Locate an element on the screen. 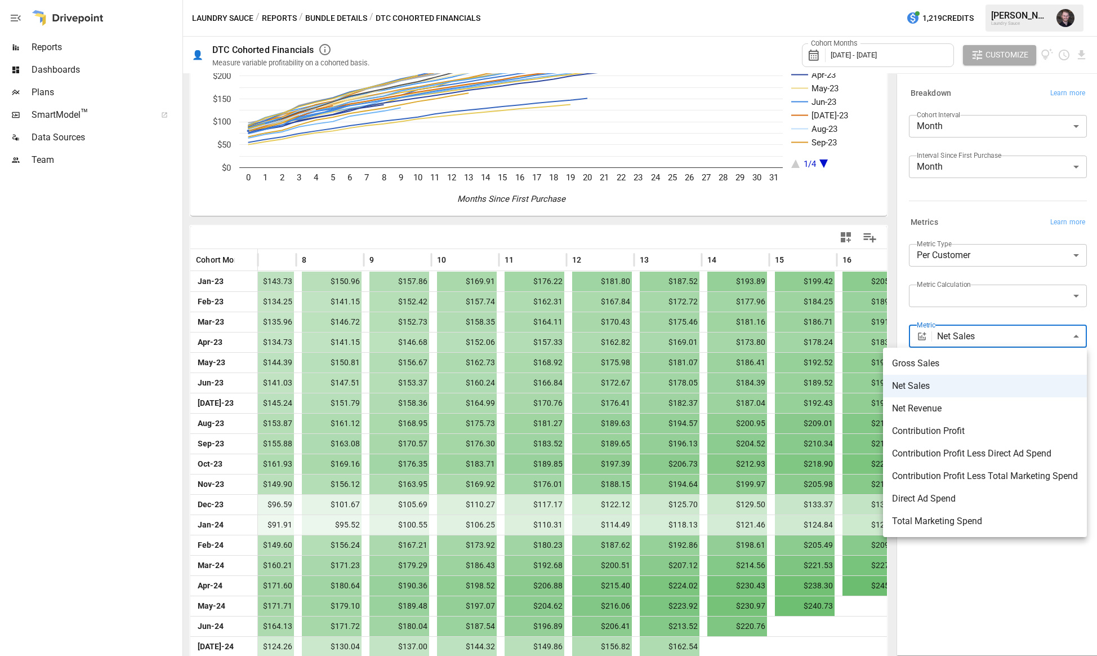 The image size is (1097, 656). span: Gross Sales is located at coordinates (985, 363).